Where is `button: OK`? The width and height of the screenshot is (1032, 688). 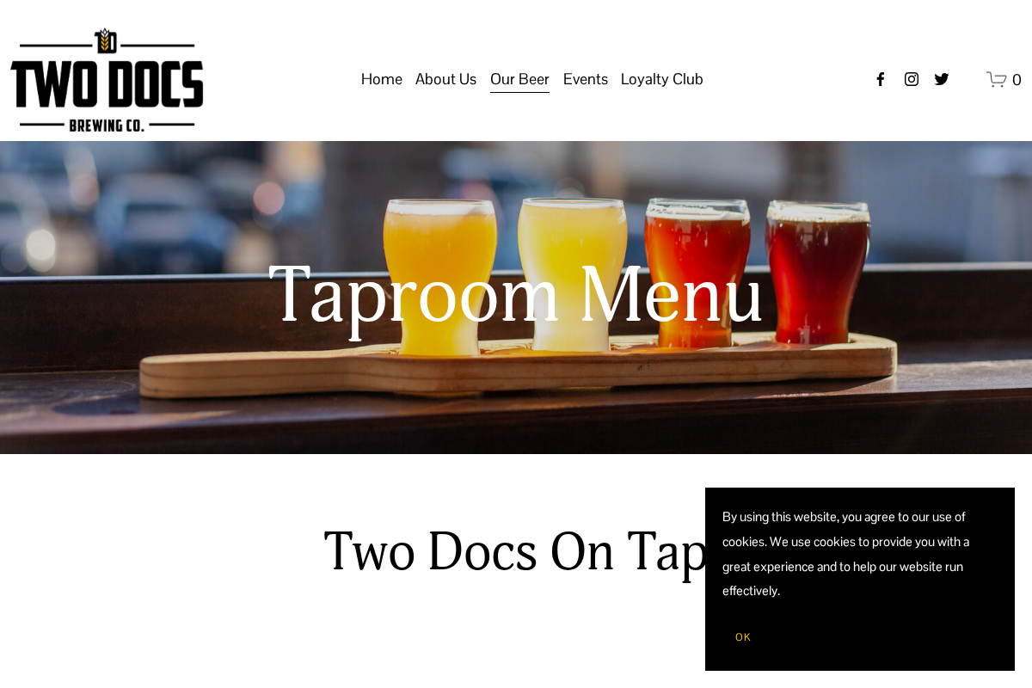 button: OK is located at coordinates (743, 637).